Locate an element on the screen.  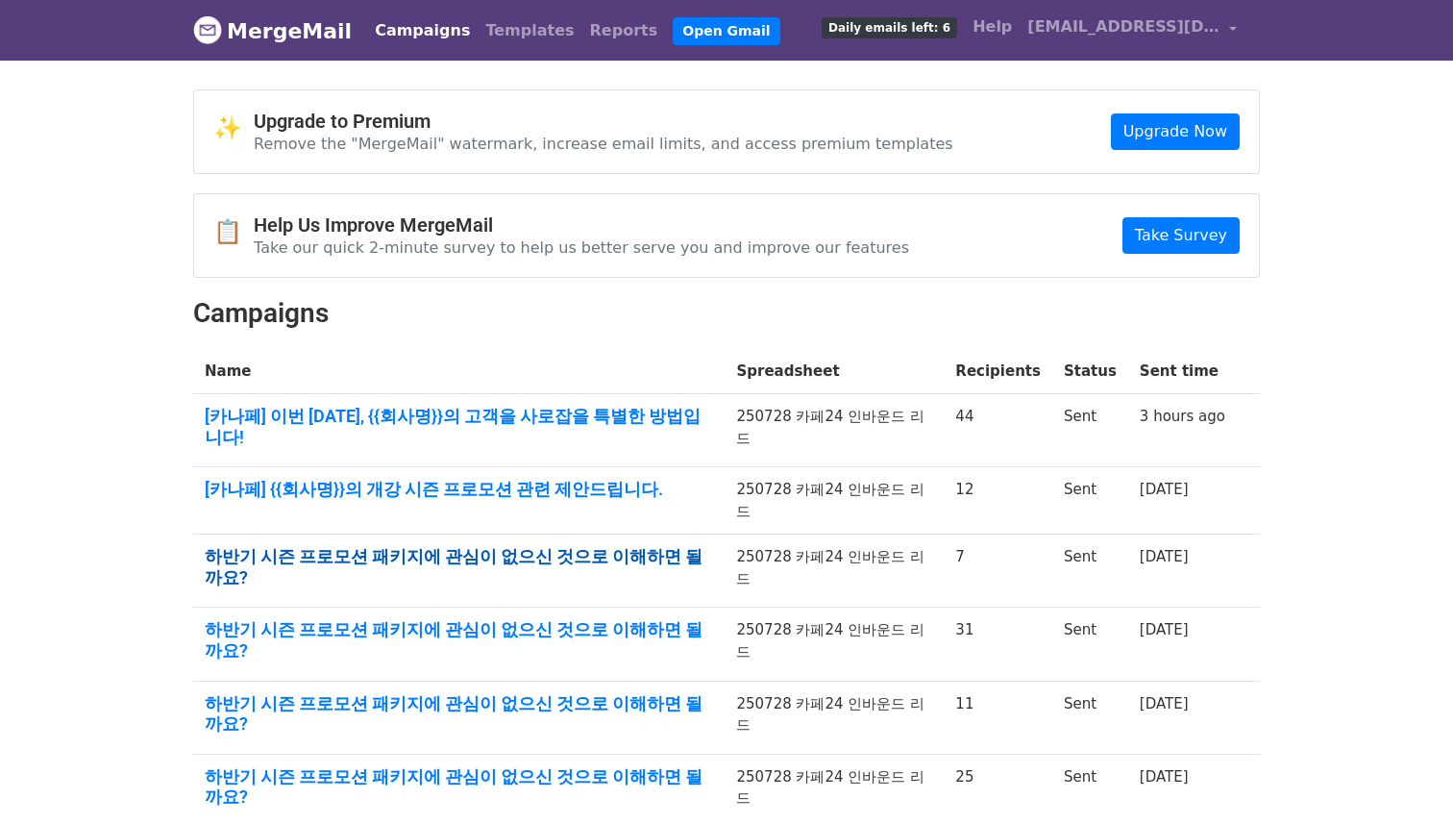
td: 44 is located at coordinates (998, 431).